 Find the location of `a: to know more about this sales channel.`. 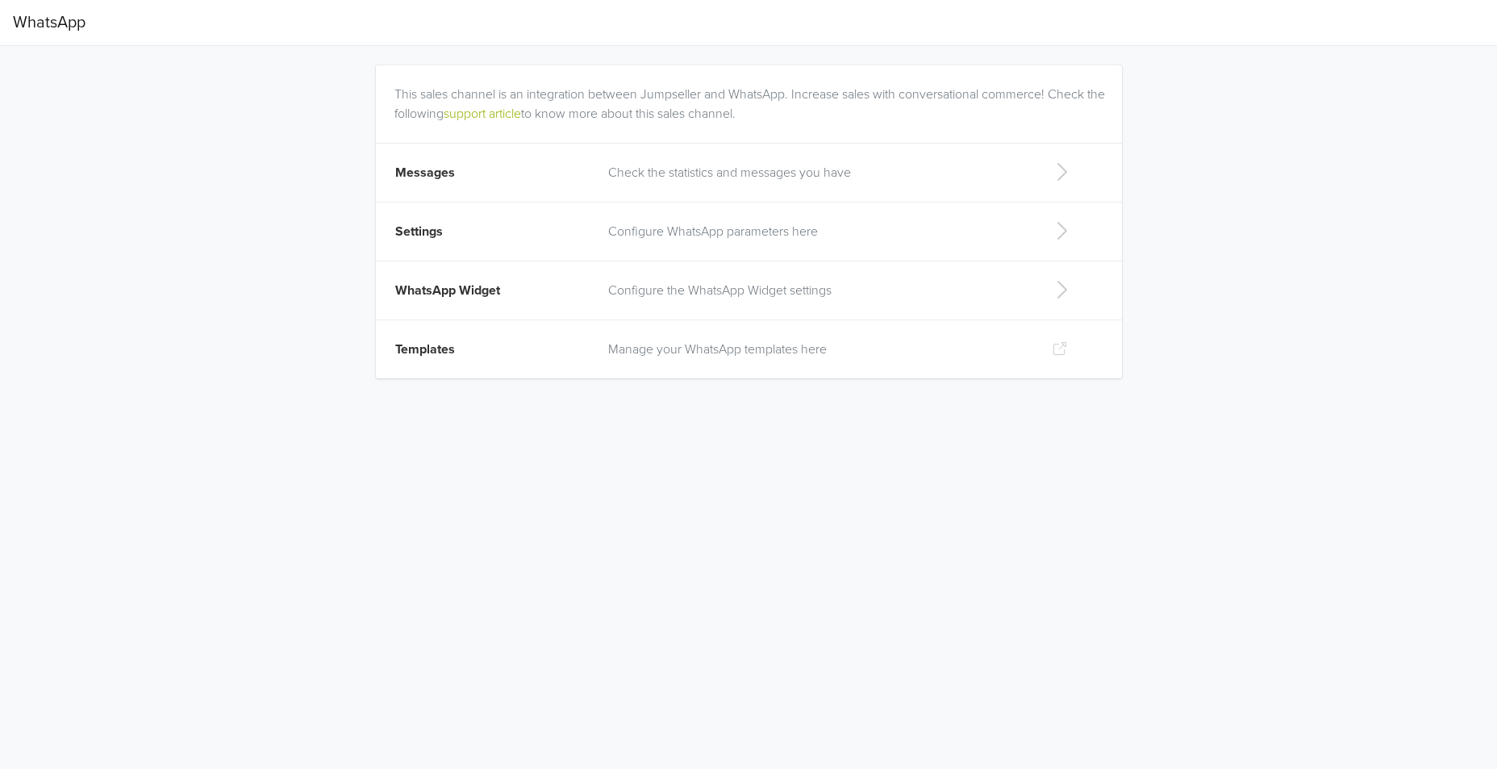

a: to know more about this sales channel. is located at coordinates (628, 114).